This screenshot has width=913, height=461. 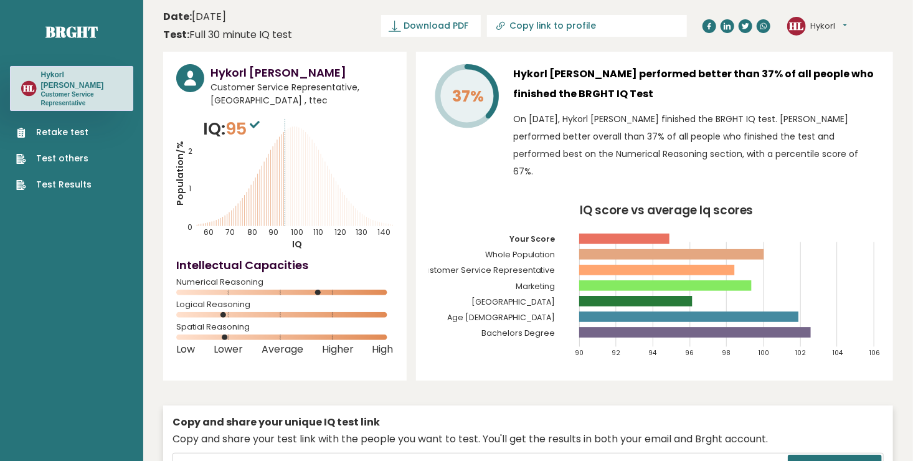 I want to click on tspan: 70, so click(x=230, y=232).